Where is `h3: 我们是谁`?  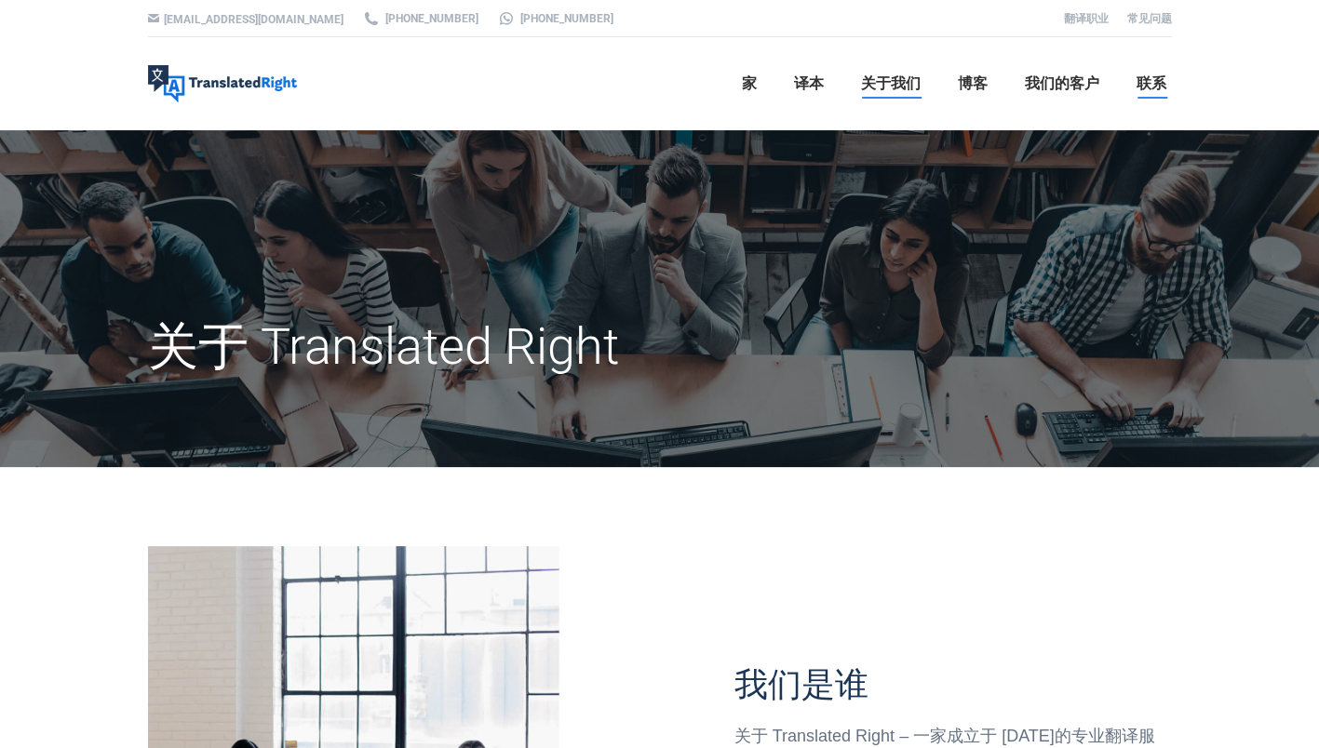
h3: 我们是谁 is located at coordinates (953, 685).